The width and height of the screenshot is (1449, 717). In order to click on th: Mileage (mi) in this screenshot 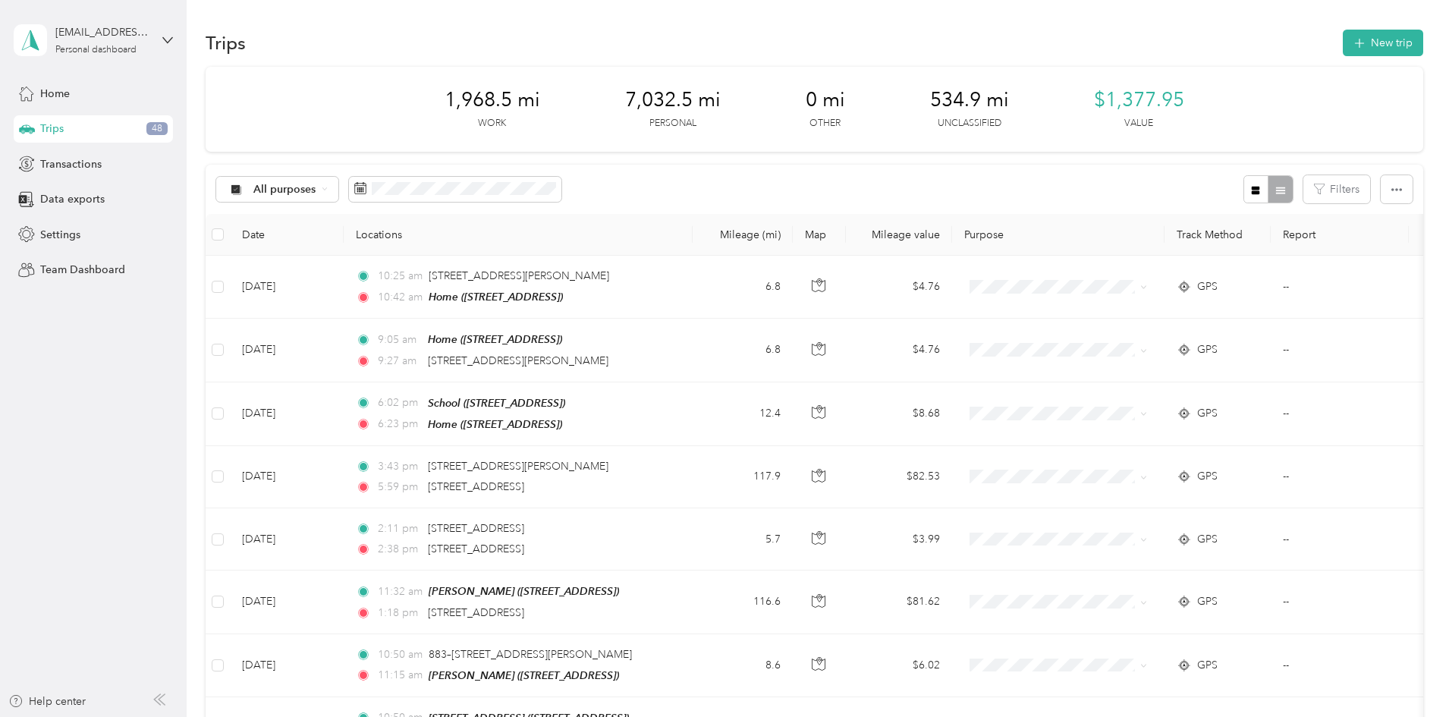, I will do `click(743, 234)`.